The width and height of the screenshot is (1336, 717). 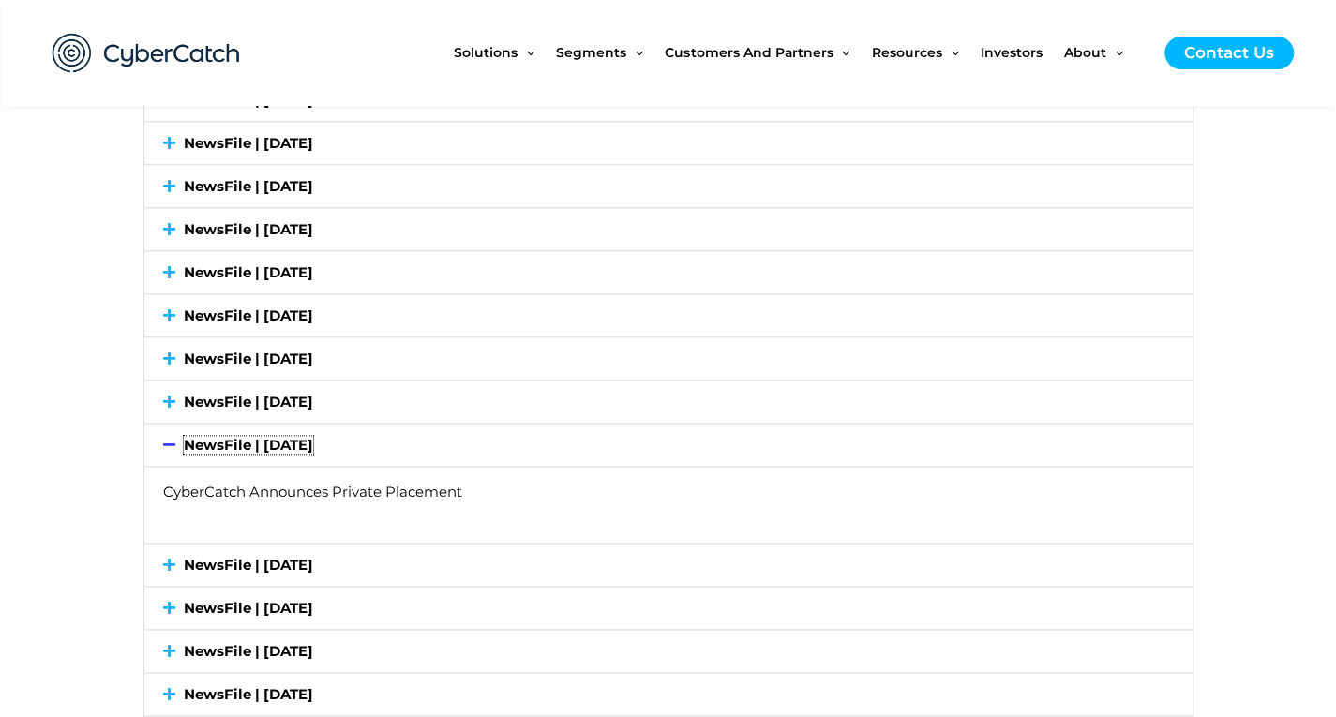 What do you see at coordinates (906, 52) in the screenshot?
I see `span: Resources` at bounding box center [906, 52].